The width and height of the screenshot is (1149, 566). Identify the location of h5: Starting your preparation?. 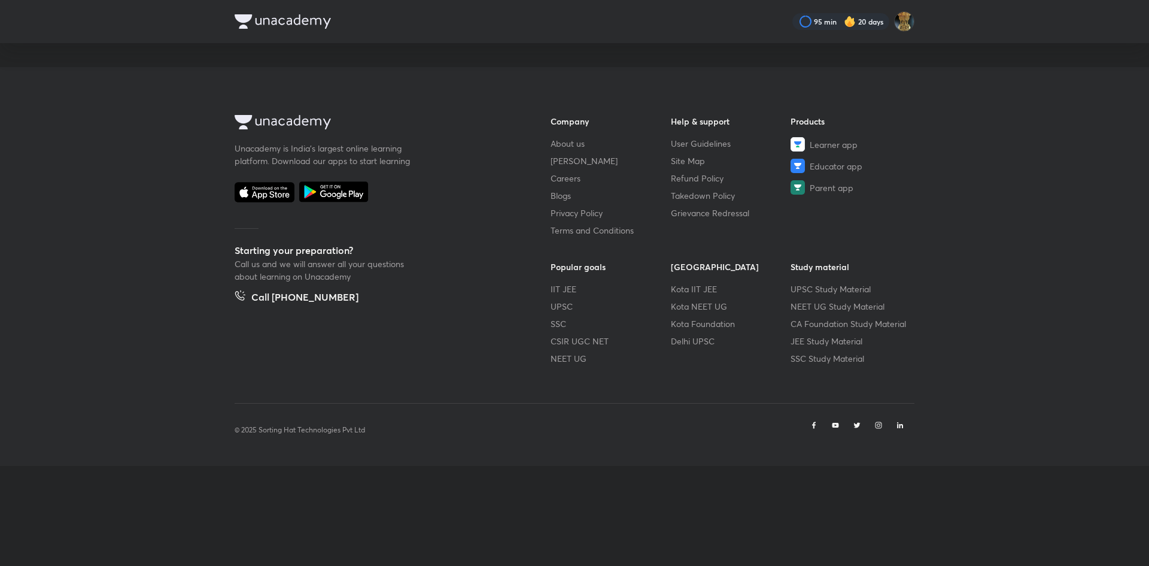
(373, 250).